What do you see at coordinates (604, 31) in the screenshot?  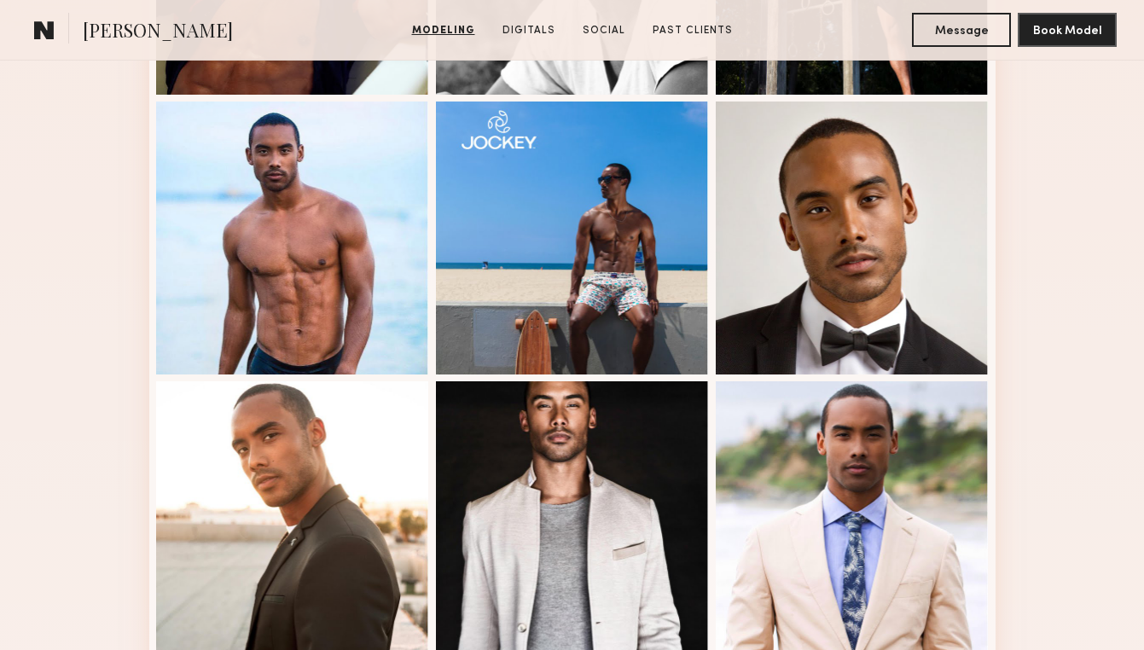 I see `a: Social` at bounding box center [604, 31].